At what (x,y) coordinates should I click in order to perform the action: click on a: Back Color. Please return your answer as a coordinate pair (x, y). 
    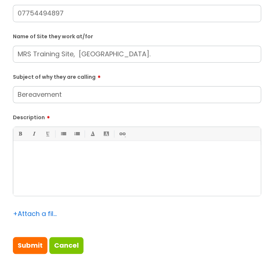
    Looking at the image, I should click on (106, 134).